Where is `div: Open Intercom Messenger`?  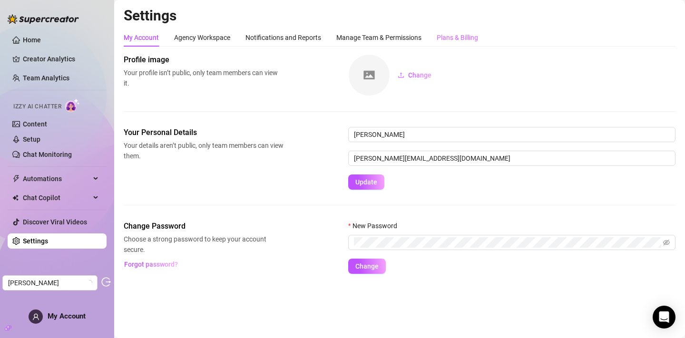 div: Open Intercom Messenger is located at coordinates (664, 317).